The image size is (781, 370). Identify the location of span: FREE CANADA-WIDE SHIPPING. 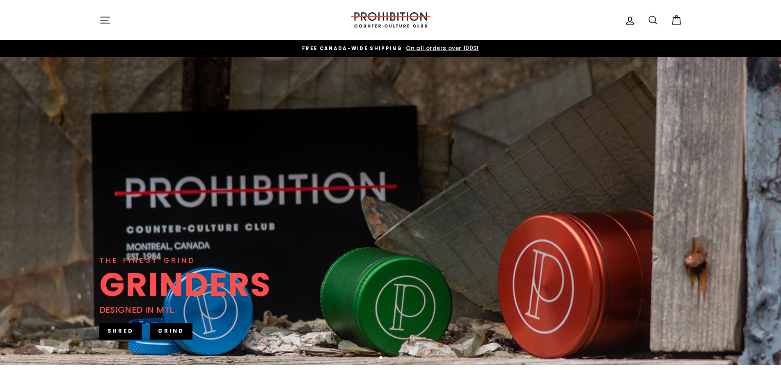
(352, 48).